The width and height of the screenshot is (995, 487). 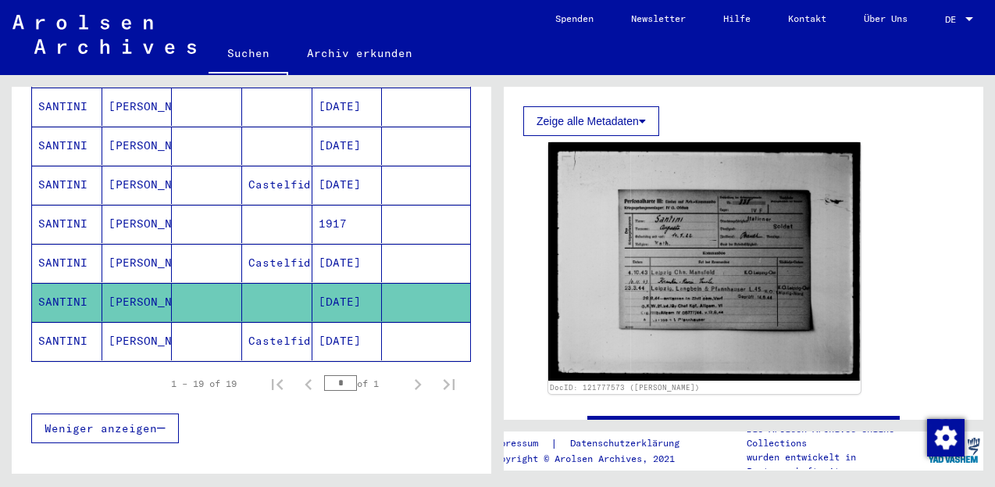 What do you see at coordinates (449, 383) in the screenshot?
I see `button: Last page` at bounding box center [449, 383].